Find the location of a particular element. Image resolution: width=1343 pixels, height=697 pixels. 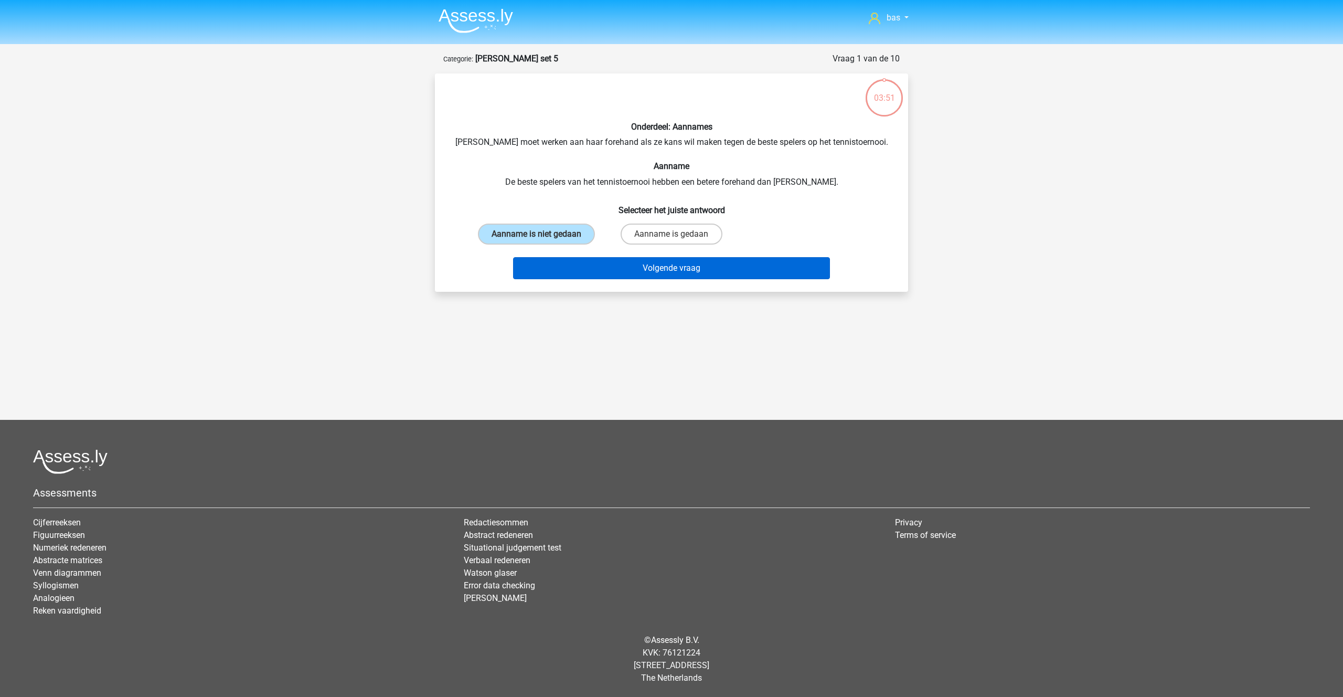

a: Reken vaardigheid is located at coordinates (67, 610).